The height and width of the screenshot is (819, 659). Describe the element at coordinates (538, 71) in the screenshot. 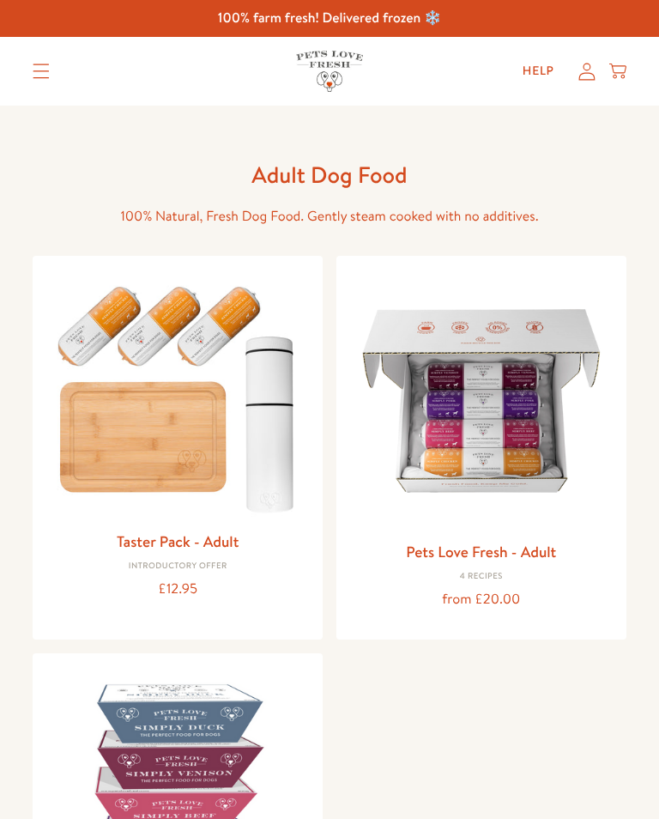

I see `a: Help` at that location.